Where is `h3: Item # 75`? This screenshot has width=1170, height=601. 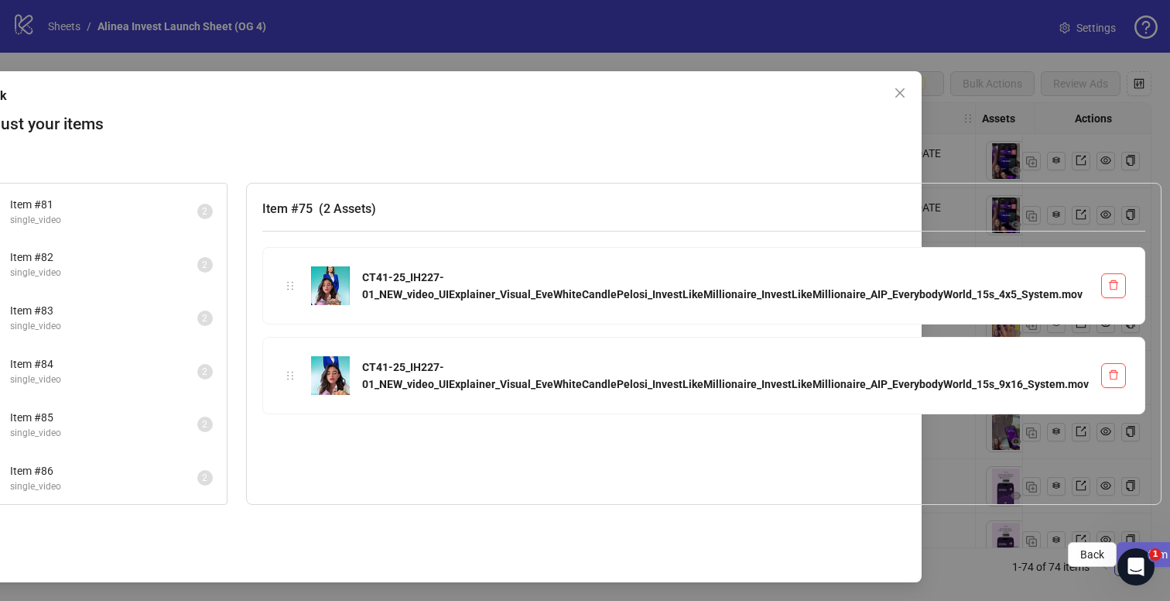
h3: Item # 75 is located at coordinates (704, 208).